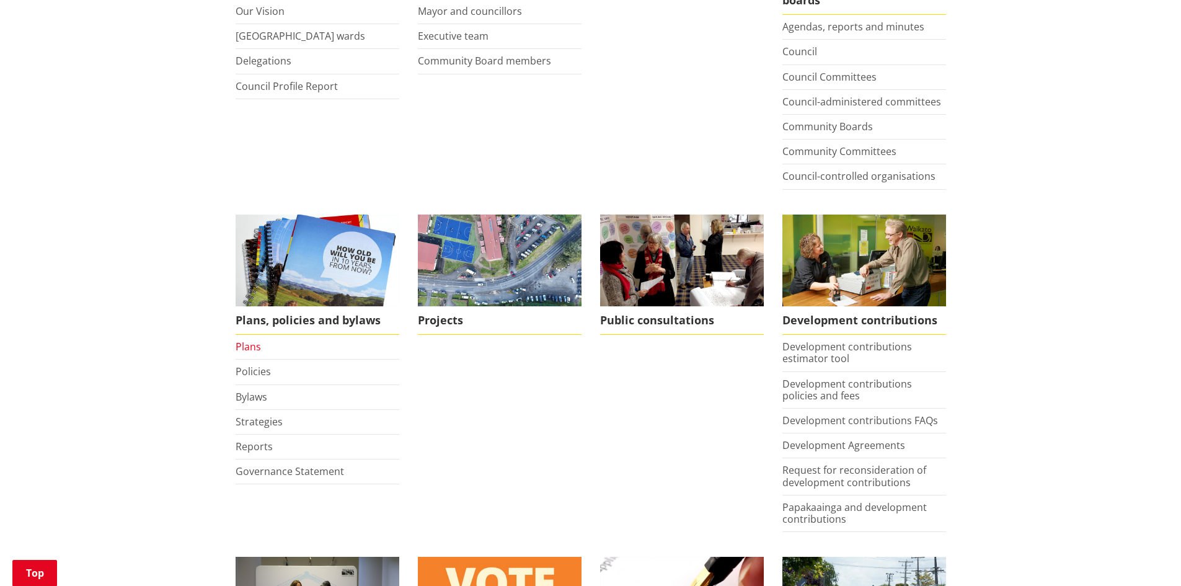 Image resolution: width=1181 pixels, height=586 pixels. What do you see at coordinates (248, 347) in the screenshot?
I see `a: Plans` at bounding box center [248, 347].